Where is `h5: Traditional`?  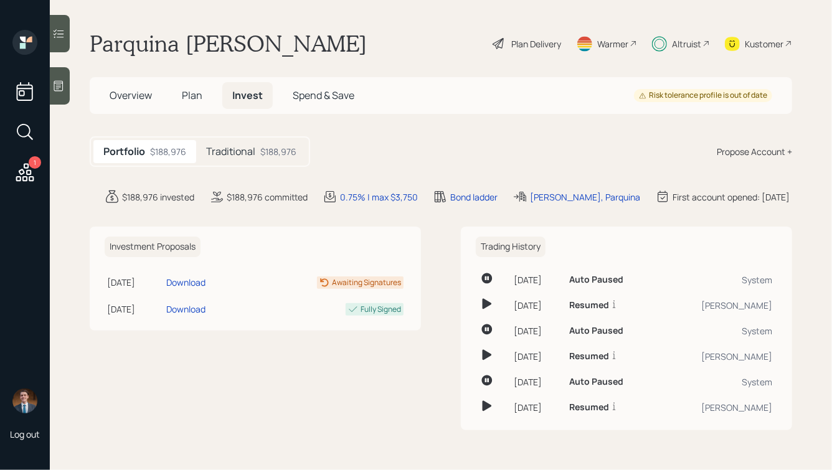 h5: Traditional is located at coordinates (230, 151).